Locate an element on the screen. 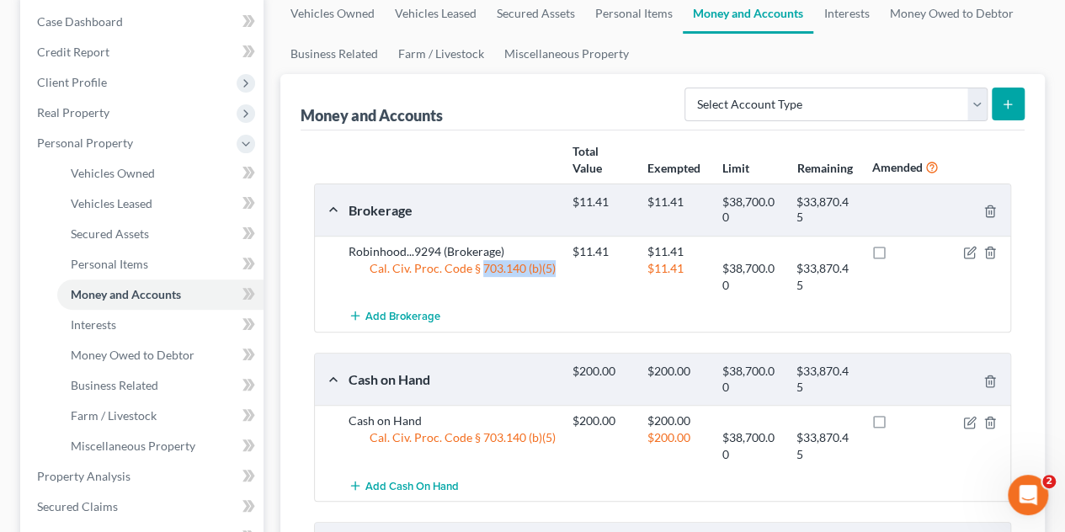 The height and width of the screenshot is (532, 1065). span: 2 is located at coordinates (1049, 482).